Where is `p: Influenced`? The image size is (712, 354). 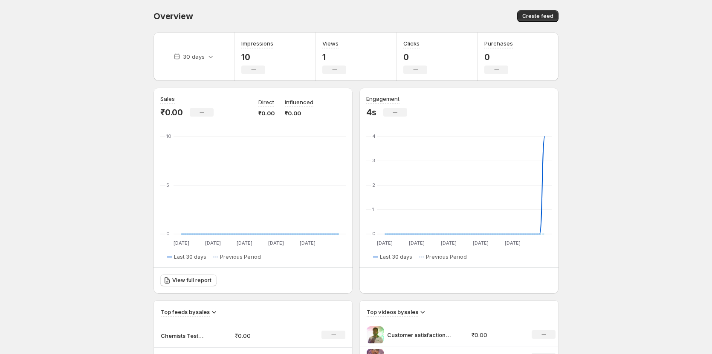 p: Influenced is located at coordinates (299, 102).